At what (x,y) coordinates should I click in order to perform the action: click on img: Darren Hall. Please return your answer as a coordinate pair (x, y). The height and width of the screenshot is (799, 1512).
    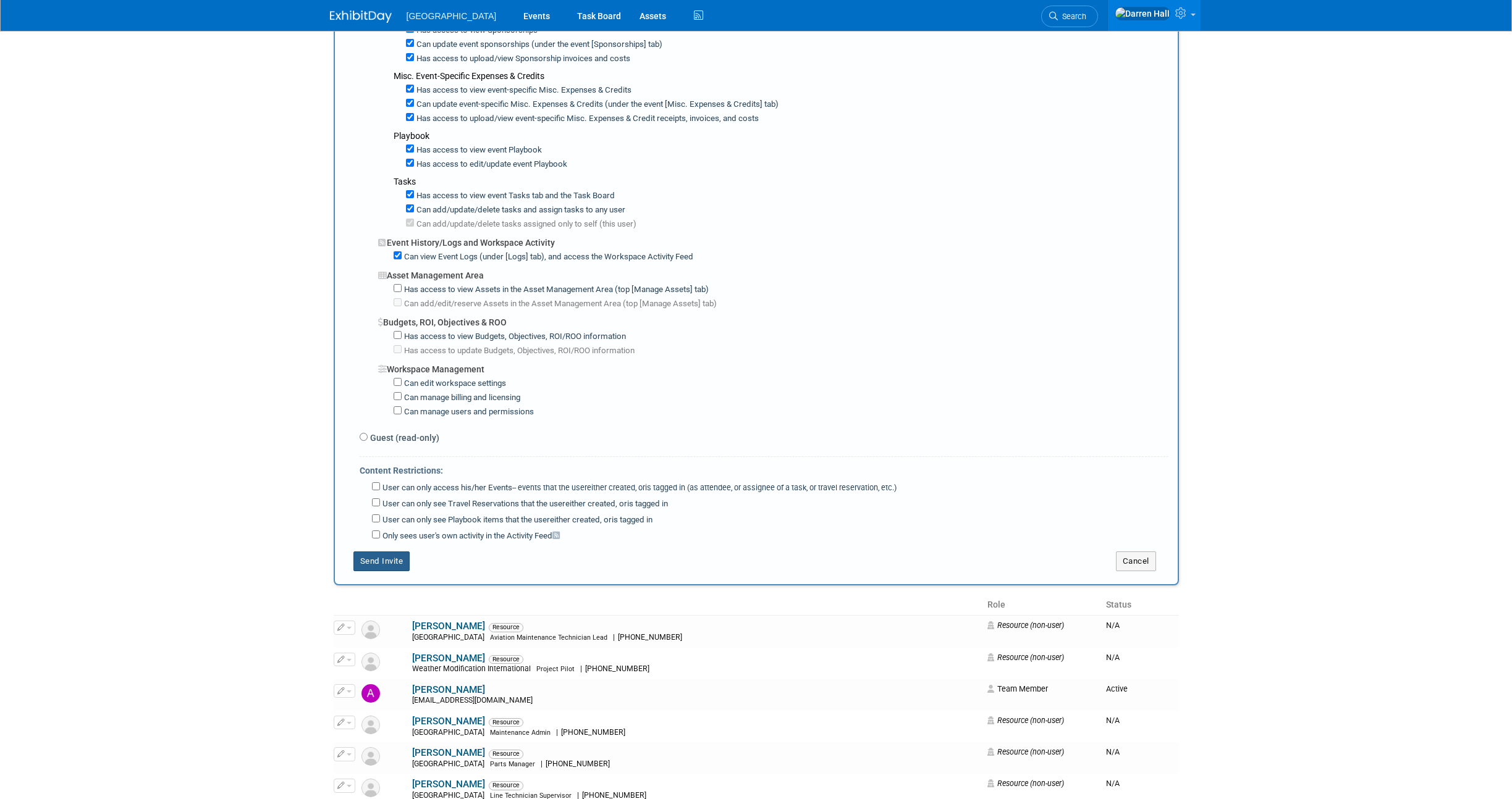
    Looking at the image, I should click on (1142, 14).